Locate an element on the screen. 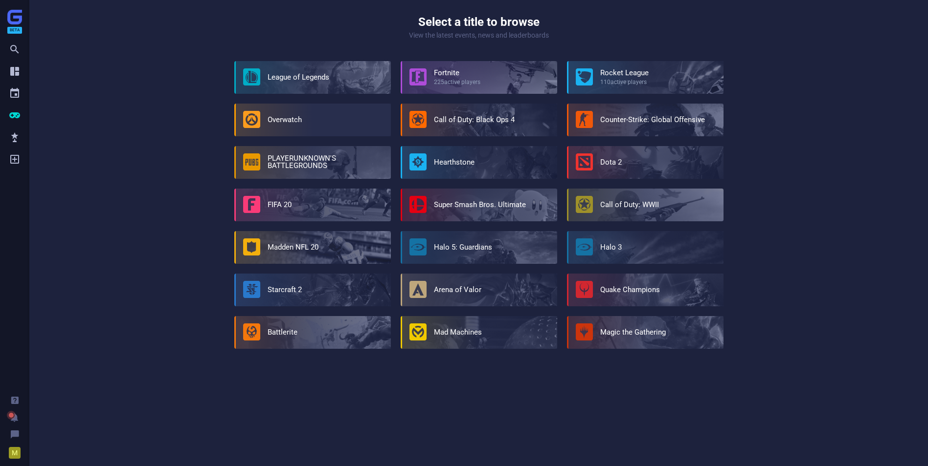  a: M is located at coordinates (15, 449).